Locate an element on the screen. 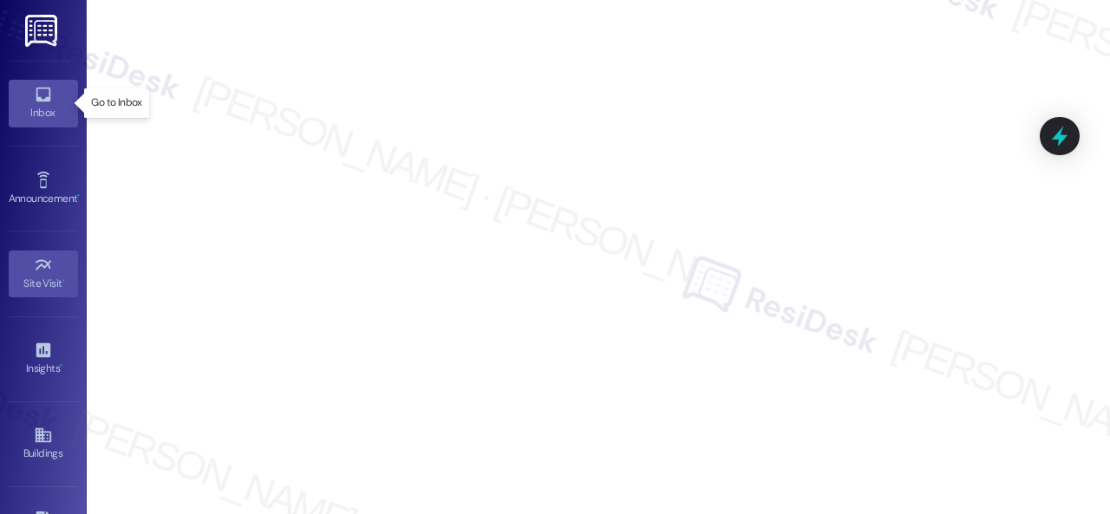  a: Site Visit • is located at coordinates (43, 274).